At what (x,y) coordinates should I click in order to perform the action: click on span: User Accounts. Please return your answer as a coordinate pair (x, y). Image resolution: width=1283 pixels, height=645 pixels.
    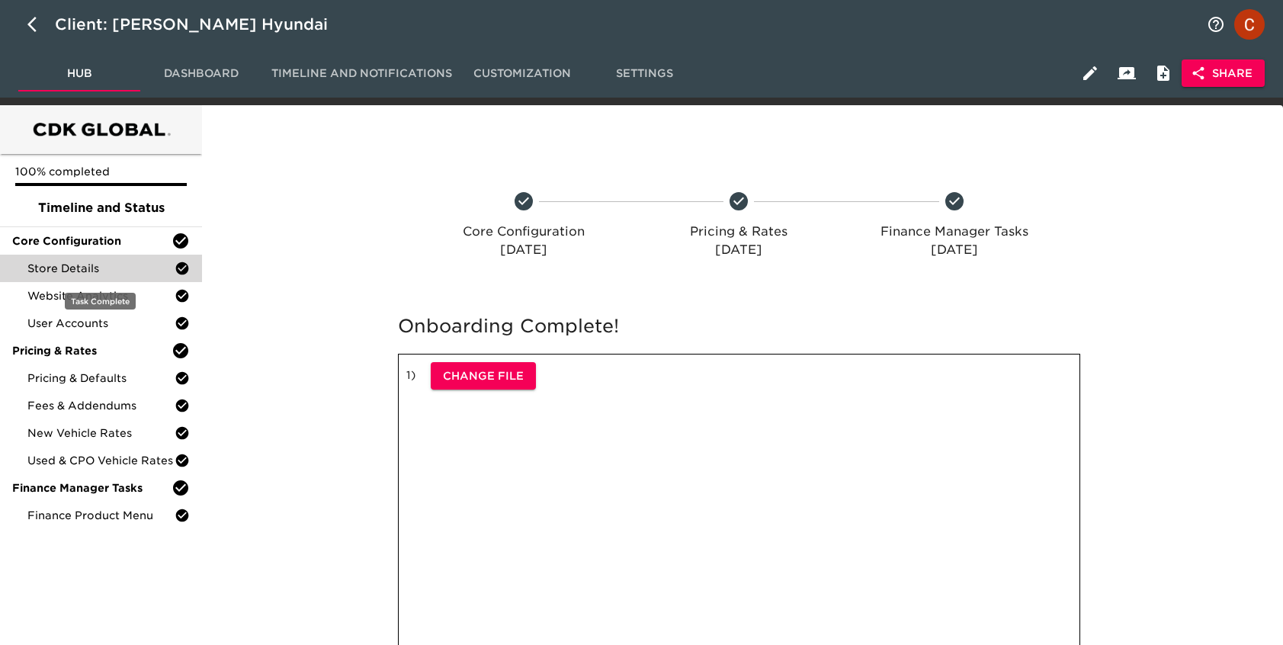
    Looking at the image, I should click on (101, 323).